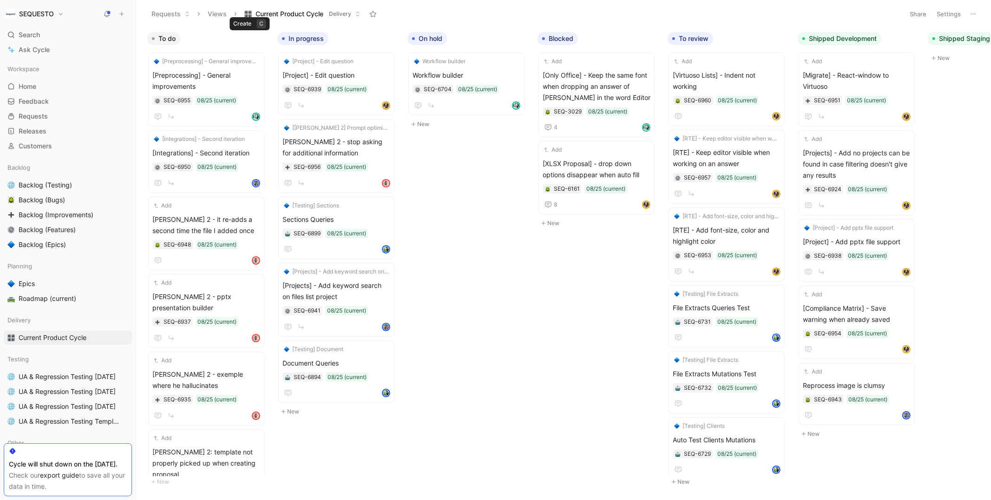  What do you see at coordinates (36, 14) in the screenshot?
I see `h1: SEQUESTO` at bounding box center [36, 14].